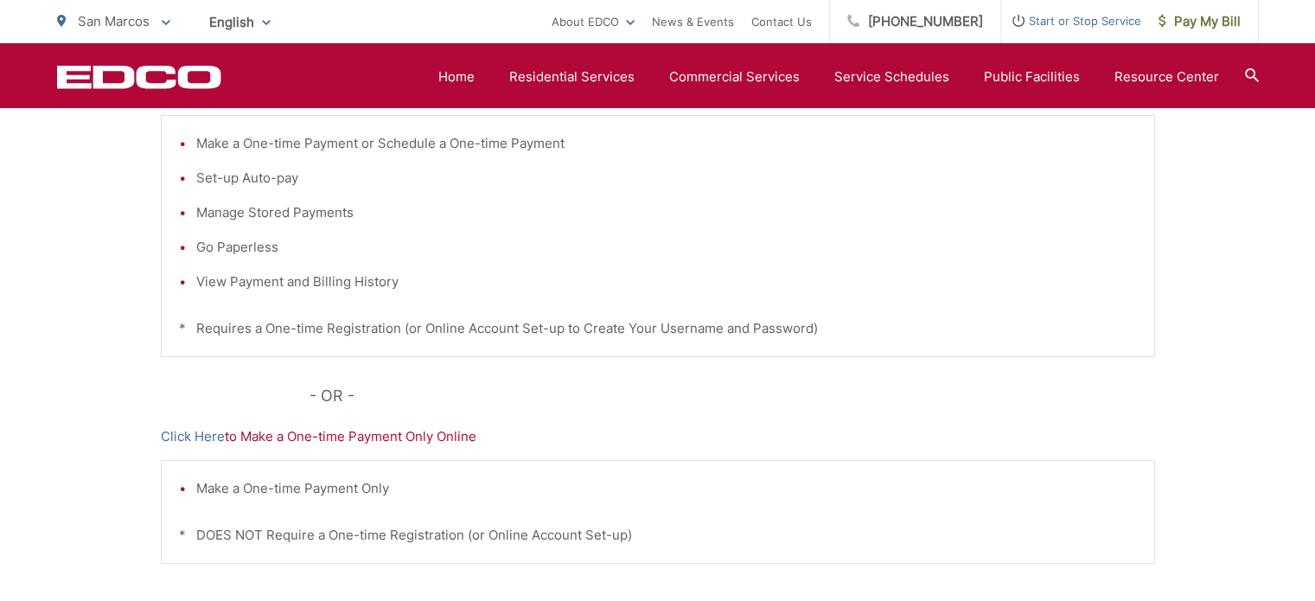  Describe the element at coordinates (1199, 22) in the screenshot. I see `span: Pay My Bill` at that location.